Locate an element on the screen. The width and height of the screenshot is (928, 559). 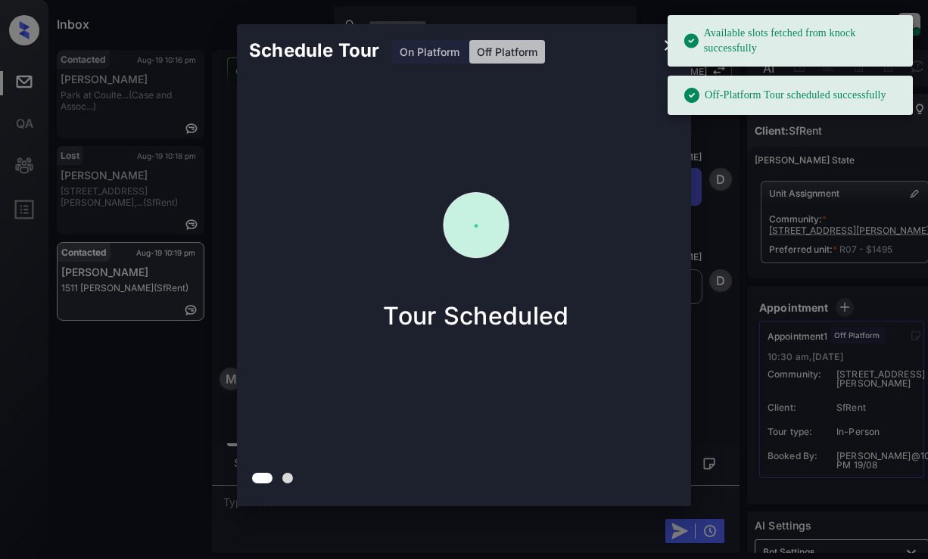
div: Off-Platform Tour scheduled successfully is located at coordinates (784, 95).